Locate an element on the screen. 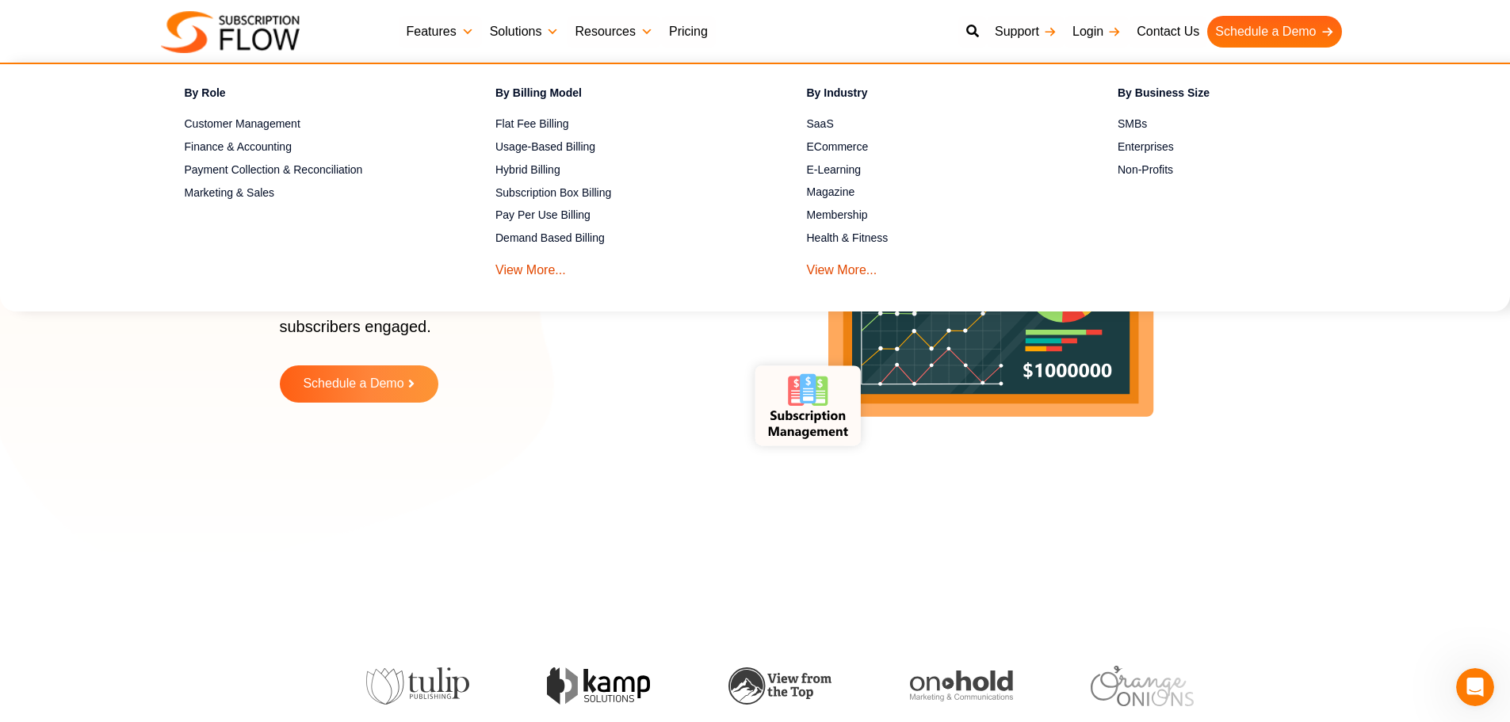  span: Flat Fee Billing is located at coordinates (532, 124).